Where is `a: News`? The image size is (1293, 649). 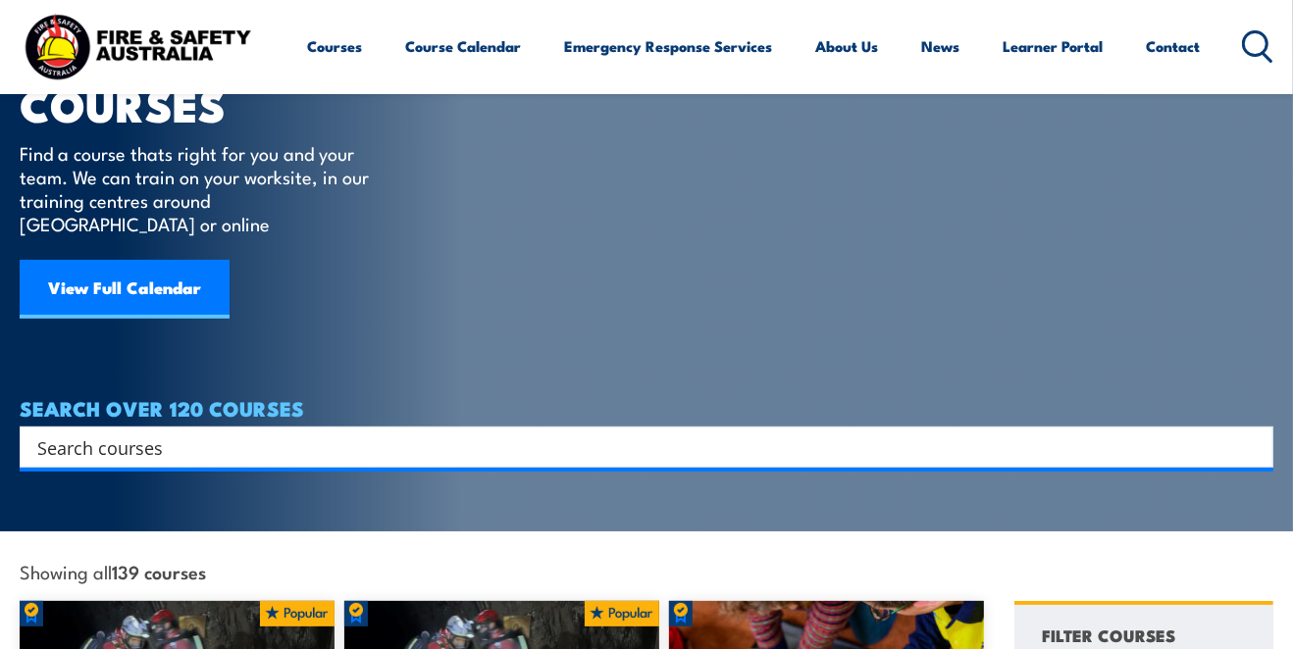 a: News is located at coordinates (941, 46).